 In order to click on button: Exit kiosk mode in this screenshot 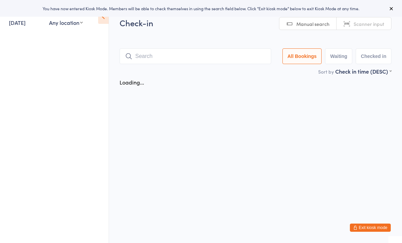, I will do `click(371, 228)`.